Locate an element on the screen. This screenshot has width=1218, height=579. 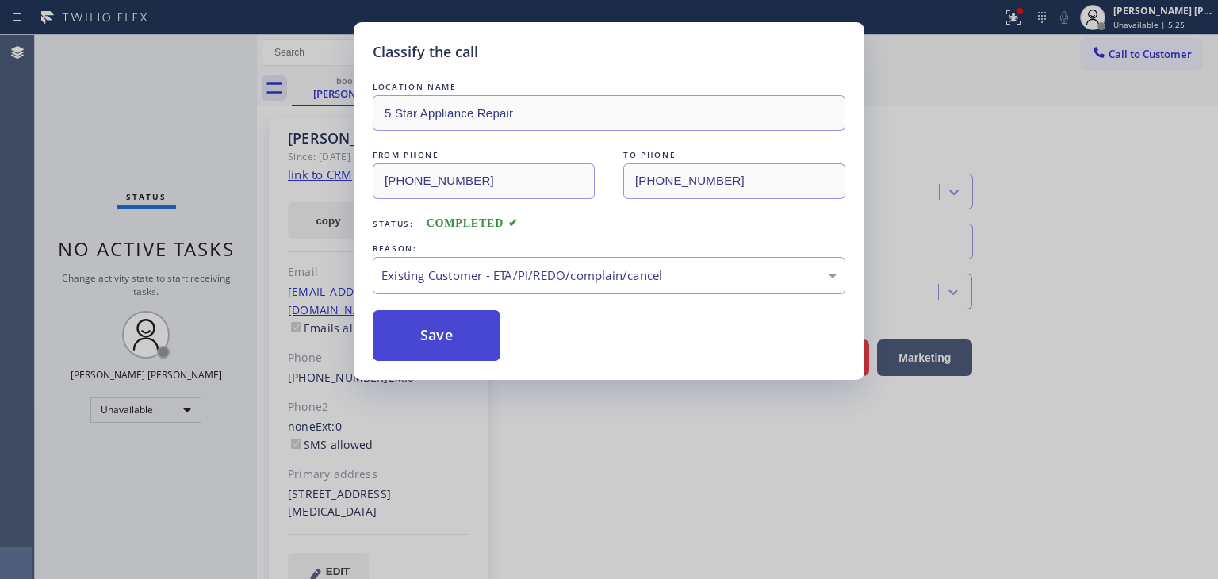
div: TO PHONE is located at coordinates (735, 155).